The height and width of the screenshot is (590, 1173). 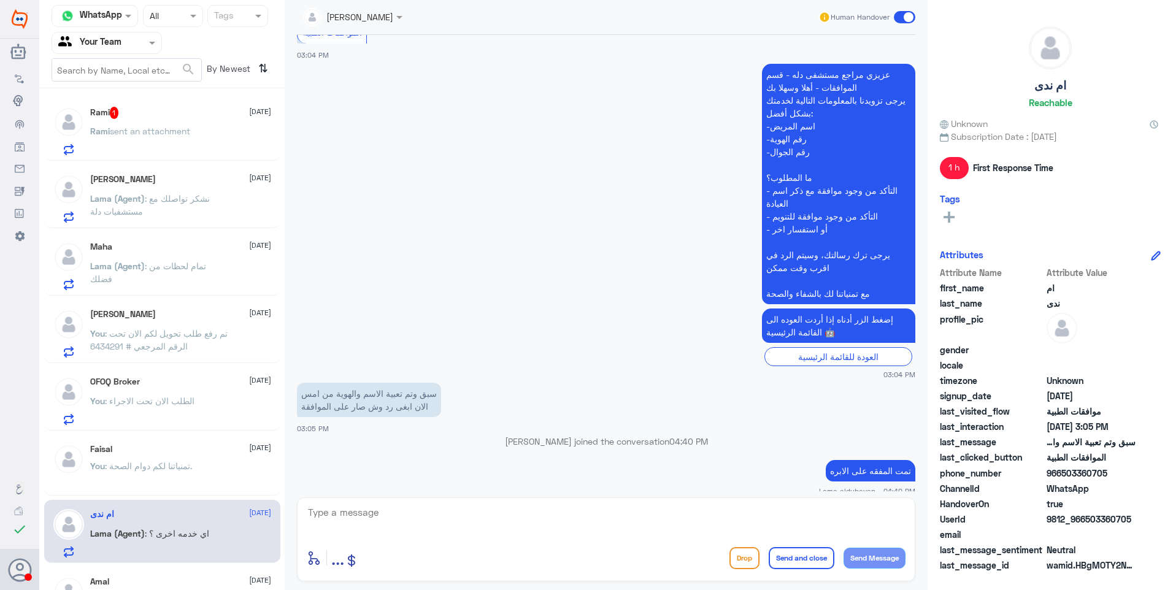 I want to click on span: last_message_sentiment, so click(x=992, y=550).